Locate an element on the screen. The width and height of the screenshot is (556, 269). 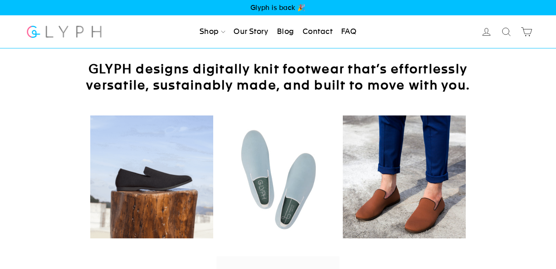
a: Our Story is located at coordinates (251, 32).